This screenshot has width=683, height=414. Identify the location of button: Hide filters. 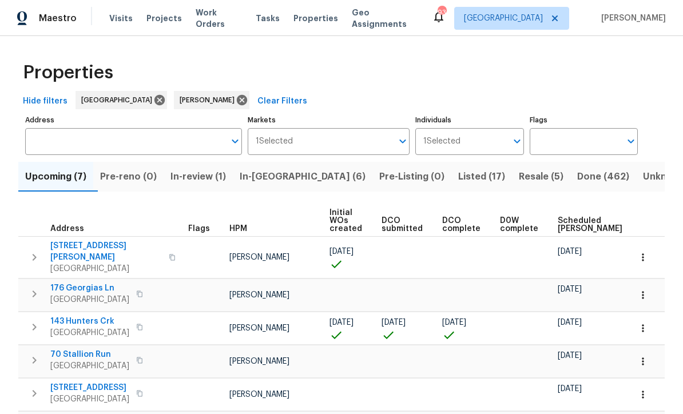
(45, 101).